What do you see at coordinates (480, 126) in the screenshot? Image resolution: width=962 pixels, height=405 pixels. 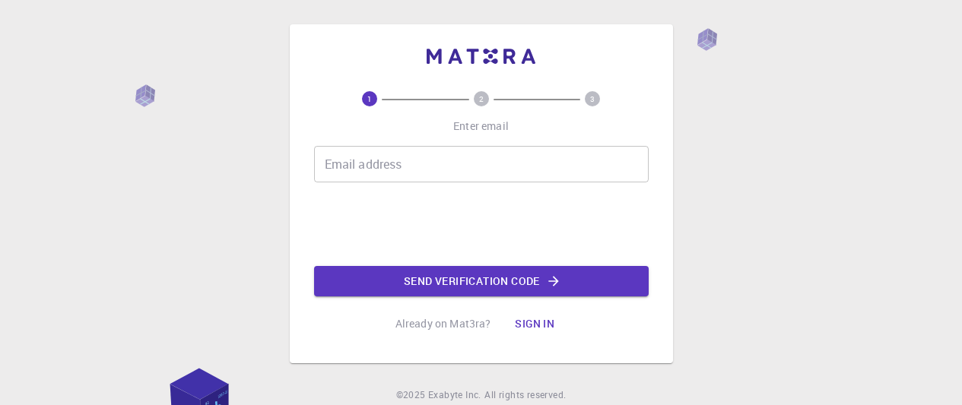 I see `p: Enter email` at bounding box center [480, 126].